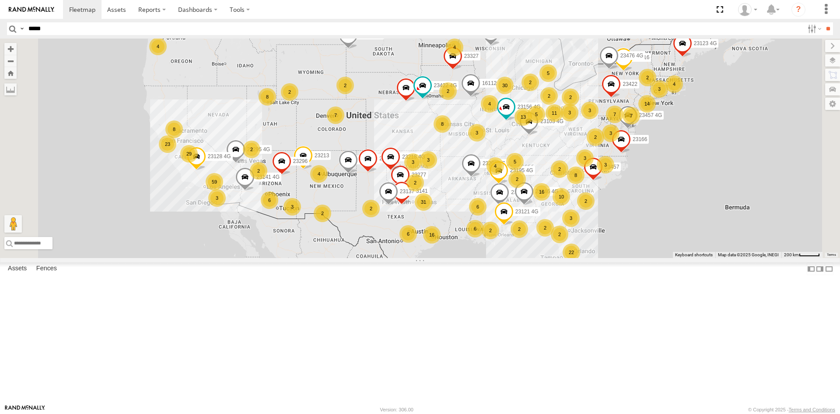 This screenshot has height=414, width=840. Describe the element at coordinates (518, 192) in the screenshot. I see `span: 23120` at that location.